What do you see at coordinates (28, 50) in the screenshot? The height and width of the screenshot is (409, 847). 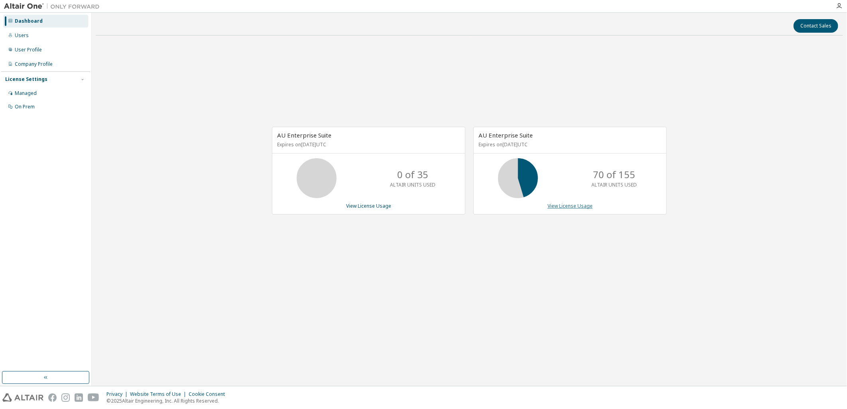 I see `div: User Profile` at bounding box center [28, 50].